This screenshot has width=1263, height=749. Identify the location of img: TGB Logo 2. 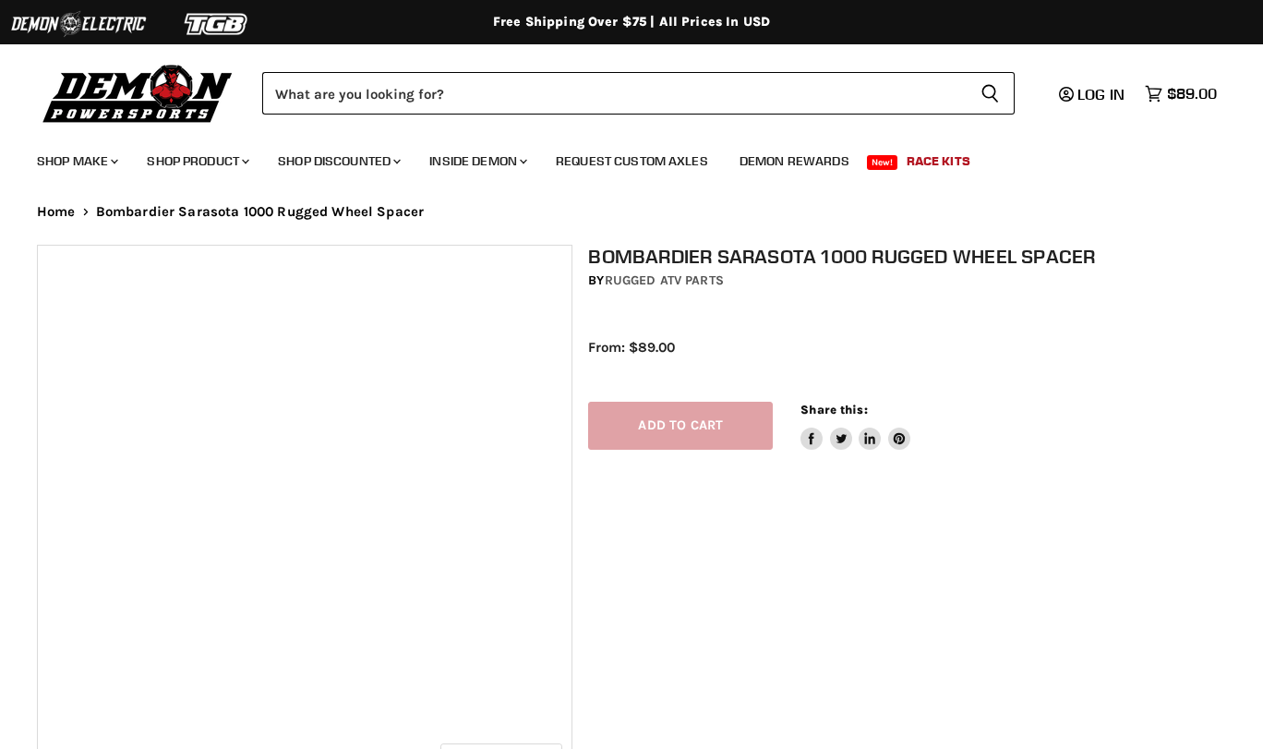
(217, 24).